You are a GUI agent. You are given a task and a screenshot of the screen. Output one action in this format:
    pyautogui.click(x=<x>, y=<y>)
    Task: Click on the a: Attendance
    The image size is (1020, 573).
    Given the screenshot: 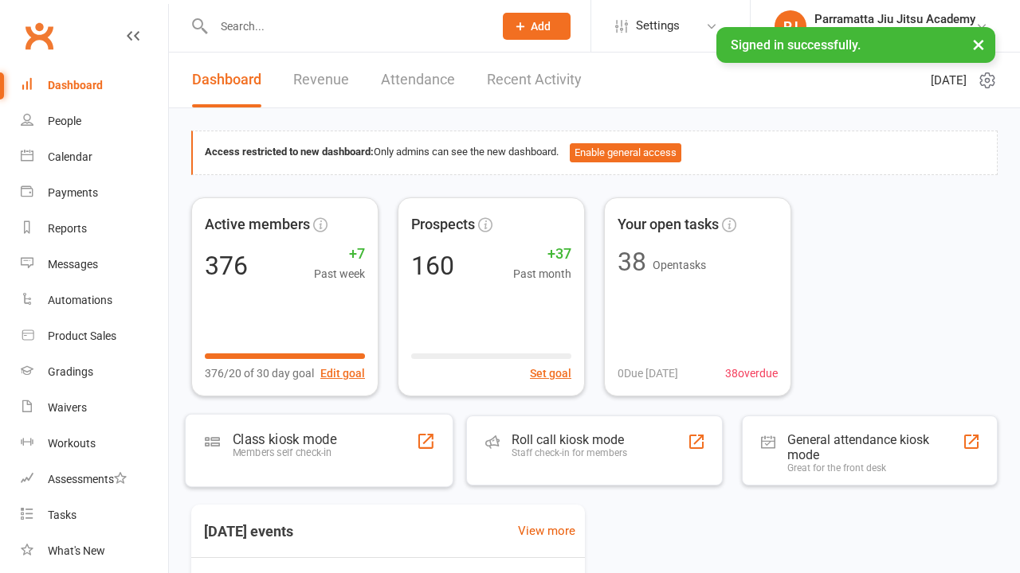 What is the action you would take?
    pyautogui.click(x=417, y=80)
    